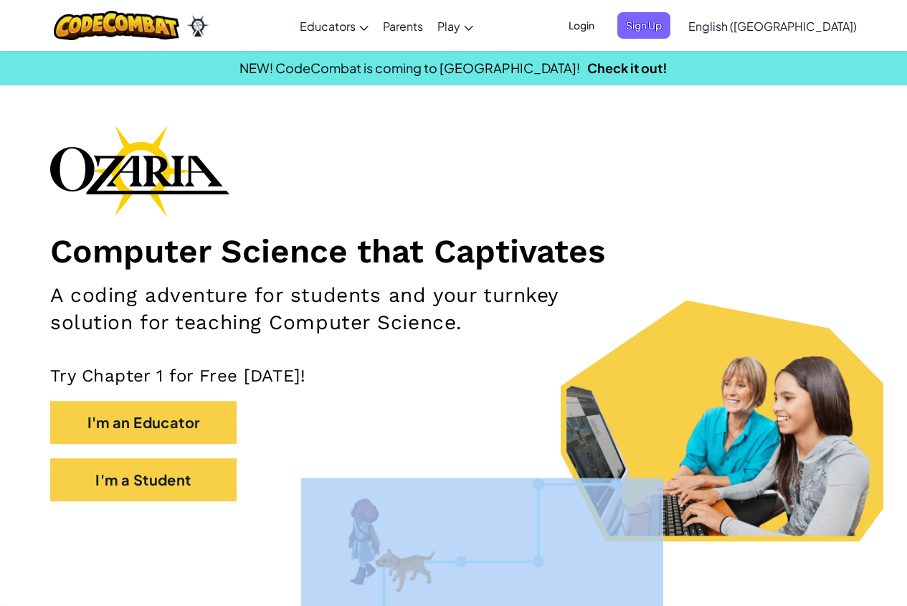  Describe the element at coordinates (403, 26) in the screenshot. I see `a: Parents` at that location.